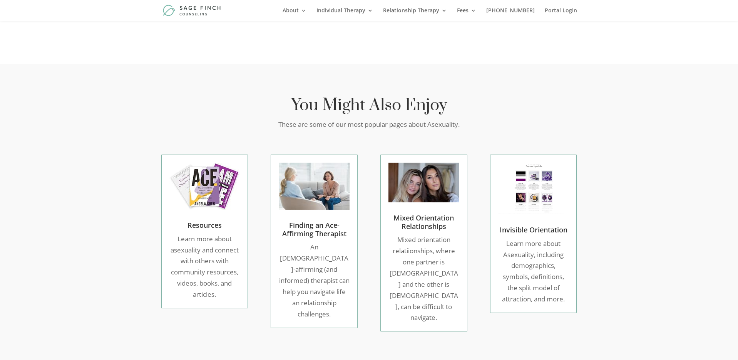 The height and width of the screenshot is (360, 738). I want to click on img: books on asexuality, so click(204, 186).